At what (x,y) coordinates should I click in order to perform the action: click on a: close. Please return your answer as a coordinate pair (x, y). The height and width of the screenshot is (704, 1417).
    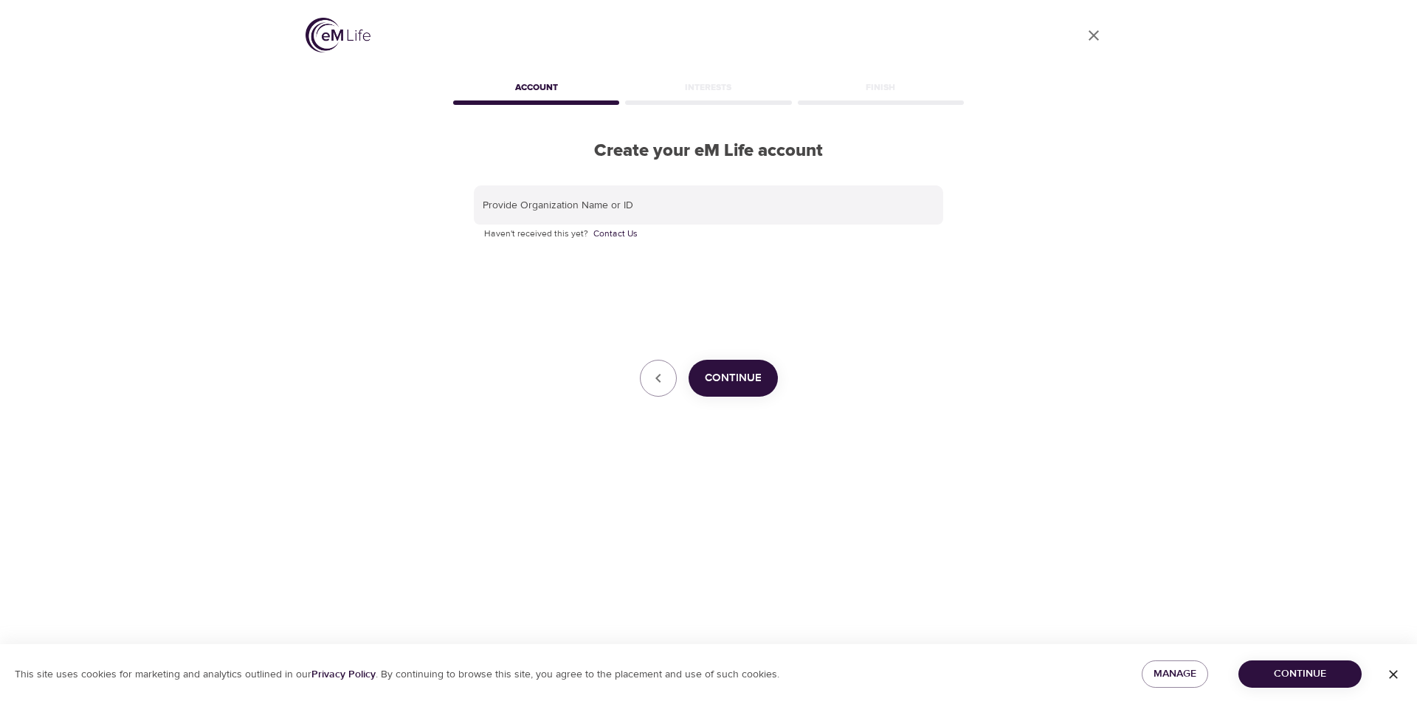
    Looking at the image, I should click on (1094, 35).